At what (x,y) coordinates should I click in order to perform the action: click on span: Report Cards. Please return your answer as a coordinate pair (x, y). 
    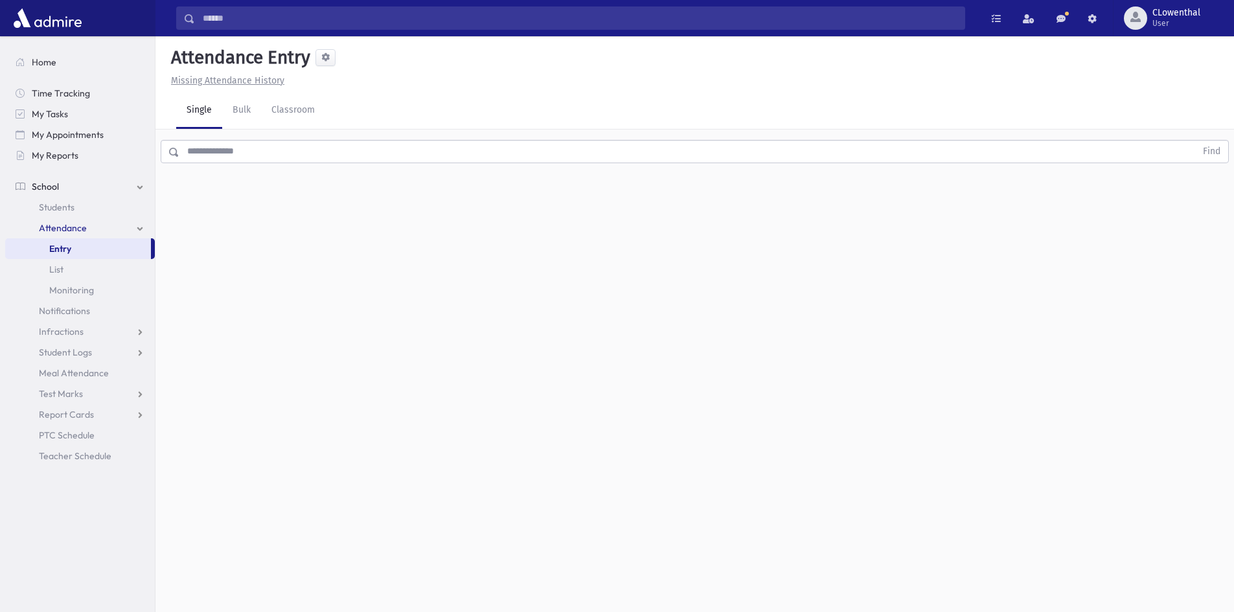
    Looking at the image, I should click on (66, 414).